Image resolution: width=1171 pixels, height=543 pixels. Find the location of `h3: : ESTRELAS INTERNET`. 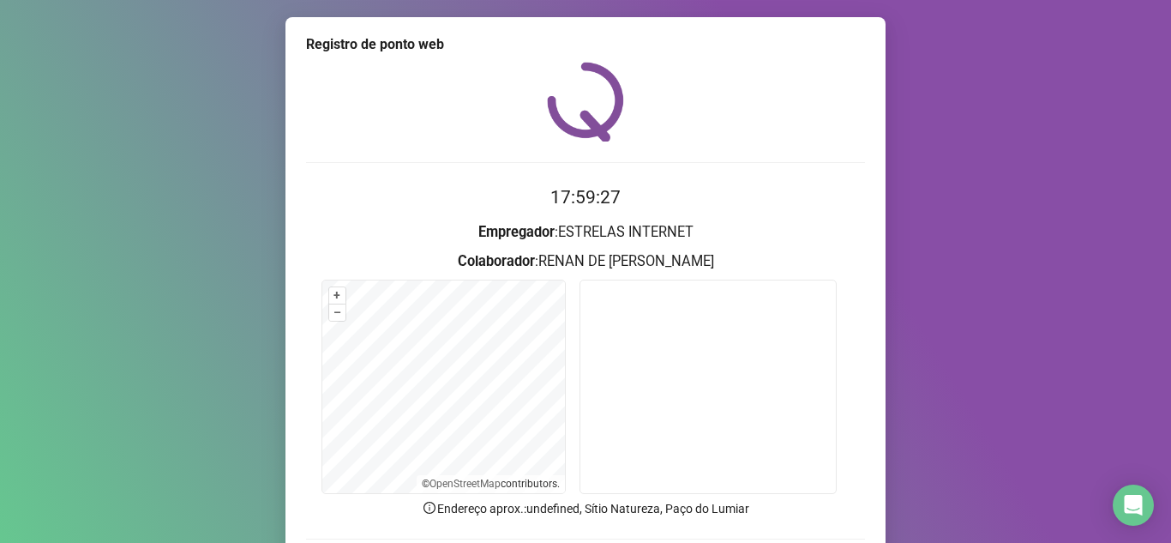

h3: : ESTRELAS INTERNET is located at coordinates (586, 232).